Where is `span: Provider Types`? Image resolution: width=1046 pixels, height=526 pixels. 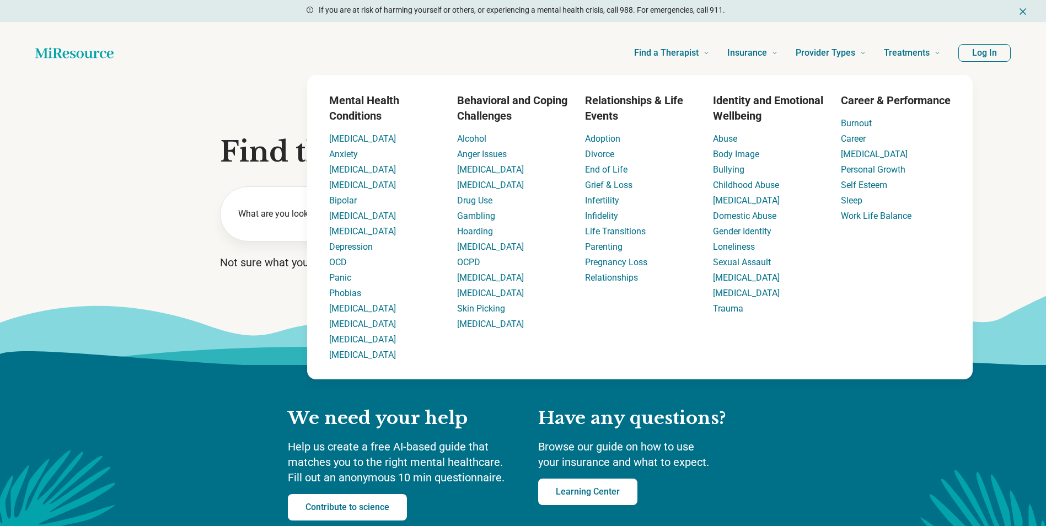 span: Provider Types is located at coordinates (825, 53).